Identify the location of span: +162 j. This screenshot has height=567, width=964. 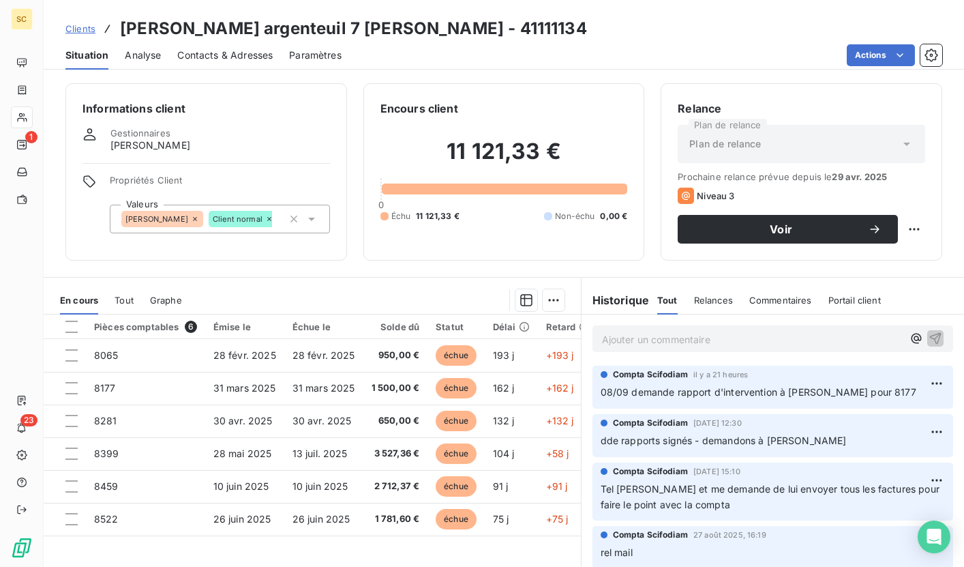
(560, 387).